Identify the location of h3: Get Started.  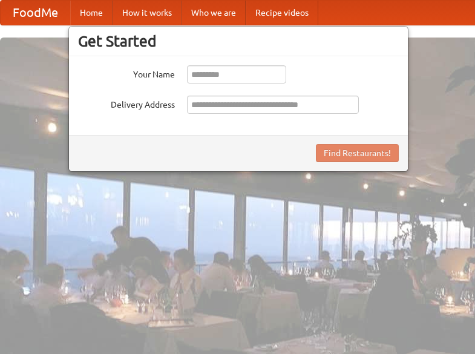
(238, 41).